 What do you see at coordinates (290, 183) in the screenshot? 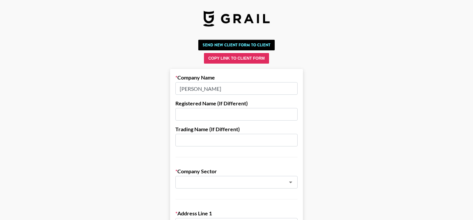
I see `button: Open` at bounding box center [290, 183].